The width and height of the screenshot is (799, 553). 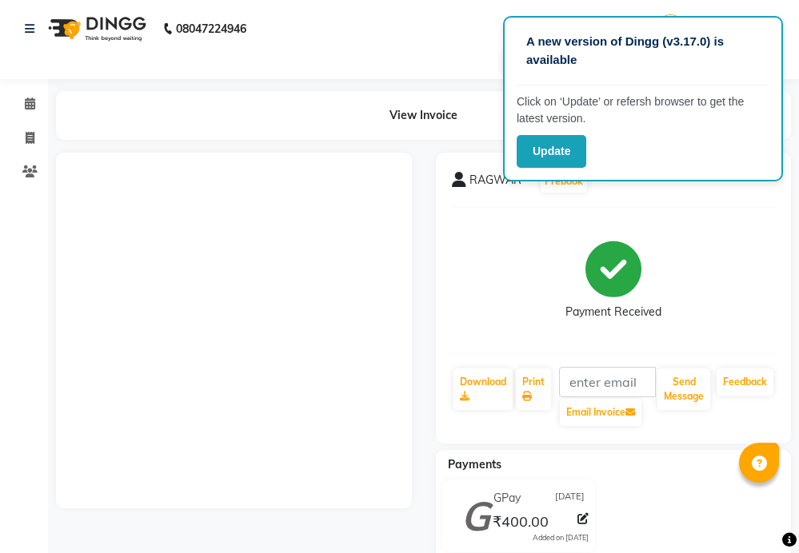 I want to click on span: Payments, so click(x=474, y=465).